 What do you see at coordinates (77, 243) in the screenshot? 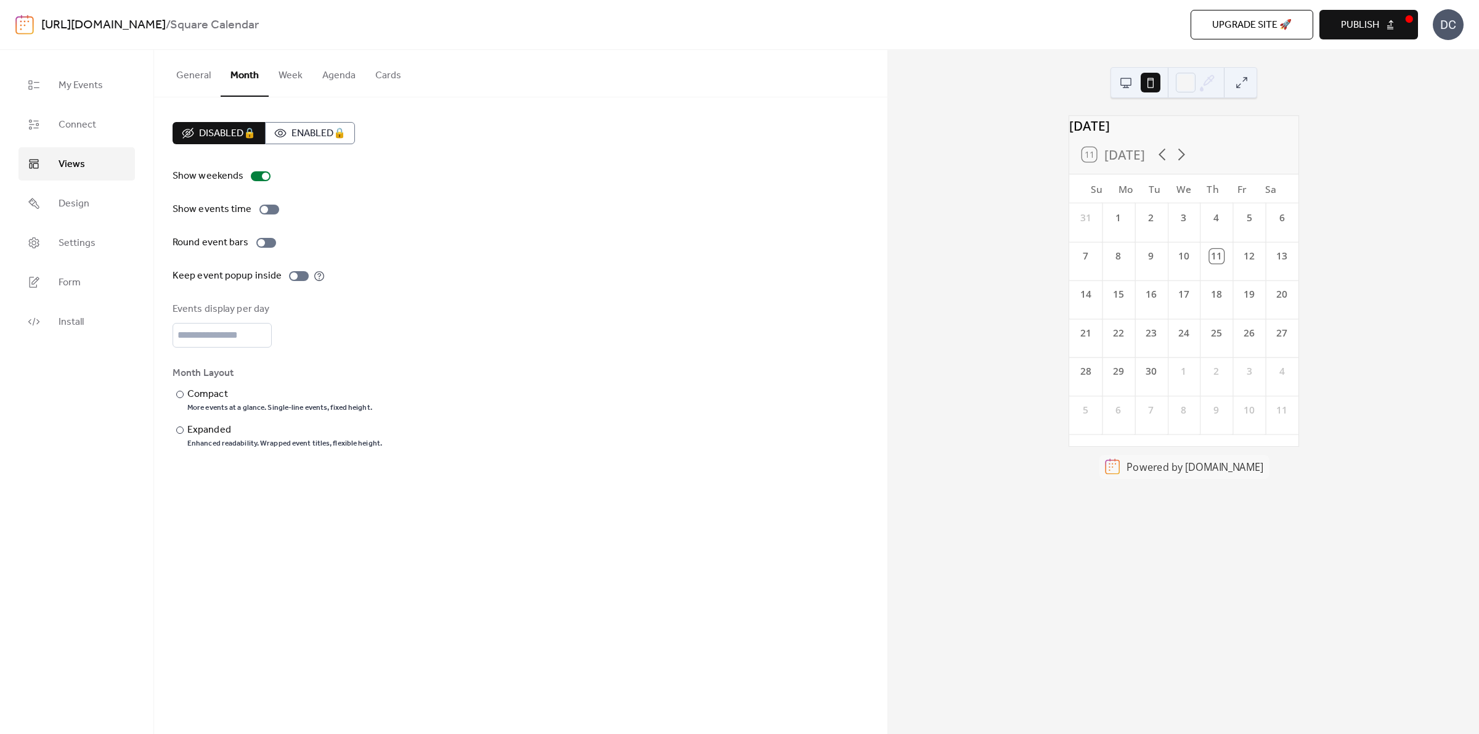
I see `span: Settings` at bounding box center [77, 243].